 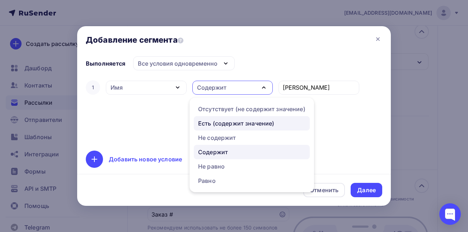 What do you see at coordinates (251, 145) in the screenshot?
I see `ul: Содержит` at bounding box center [251, 145].